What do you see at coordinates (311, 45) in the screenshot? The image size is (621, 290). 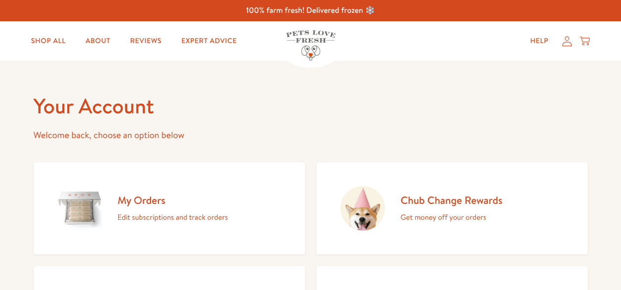 I see `img: Pets Love Fresh` at bounding box center [311, 45].